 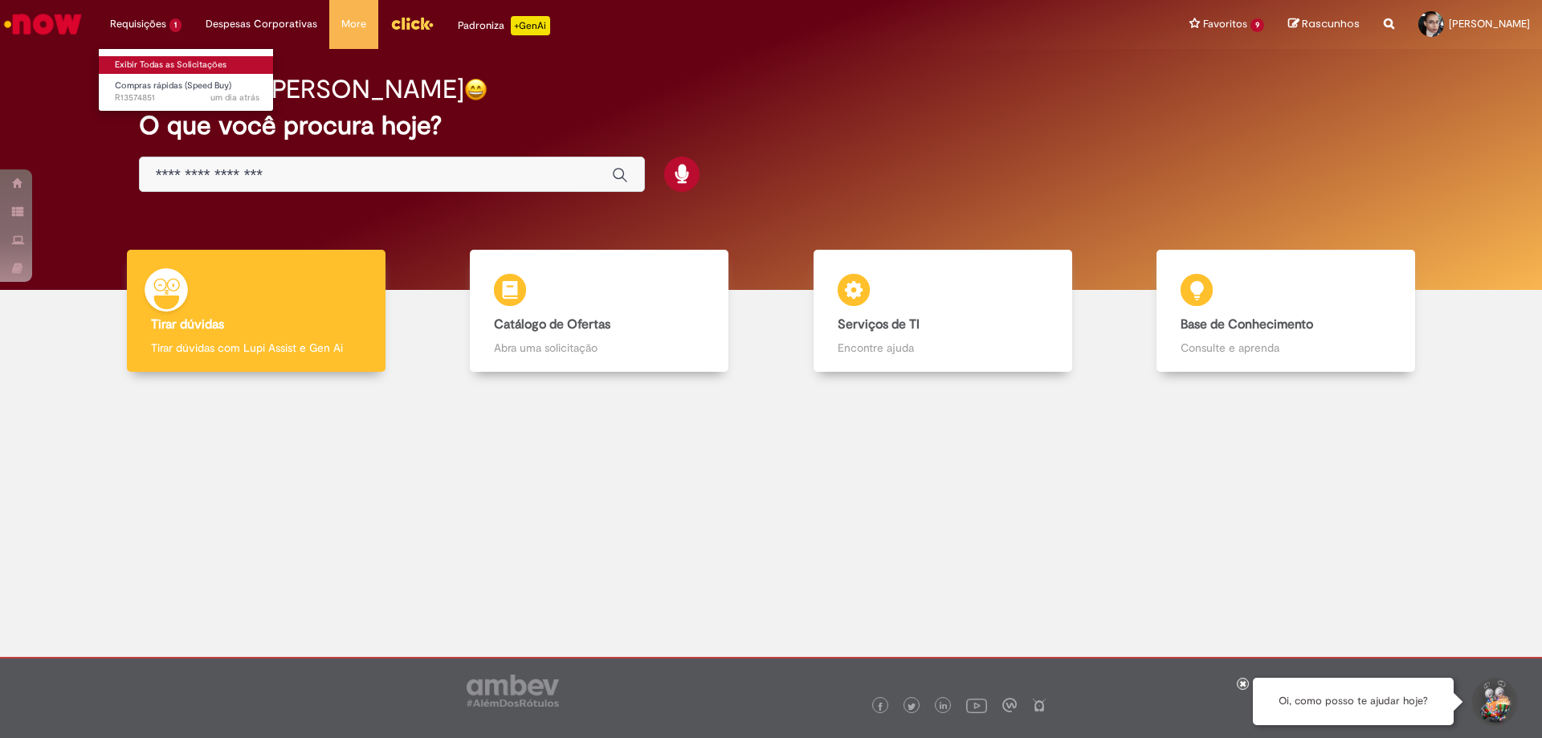 What do you see at coordinates (256, 311) in the screenshot?
I see `a: Tirar dúvidas Tirar dúvidas com Lupi Assist e Gen Ai` at bounding box center [256, 311].